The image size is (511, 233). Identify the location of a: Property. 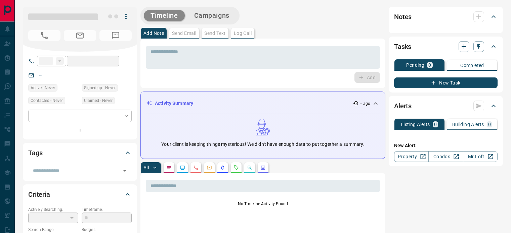
(411, 157).